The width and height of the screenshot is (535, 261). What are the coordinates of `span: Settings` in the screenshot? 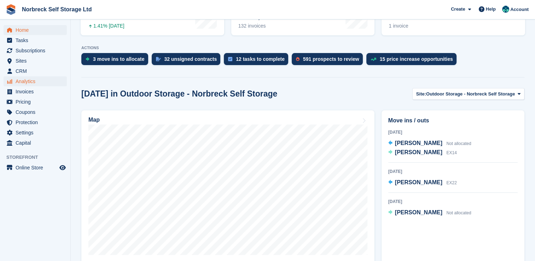 It's located at (37, 133).